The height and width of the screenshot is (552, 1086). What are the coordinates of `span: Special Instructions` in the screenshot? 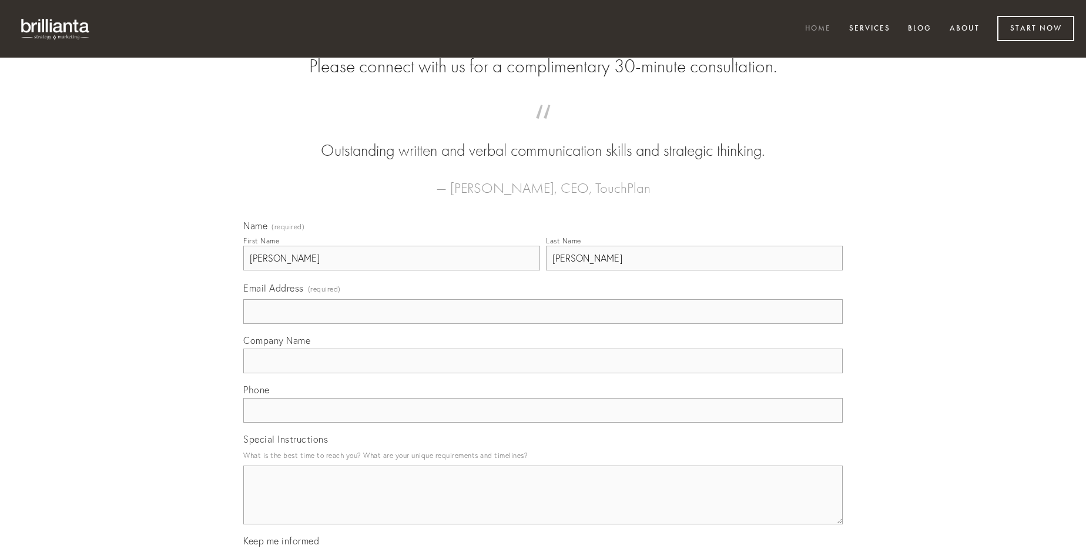 It's located at (286, 439).